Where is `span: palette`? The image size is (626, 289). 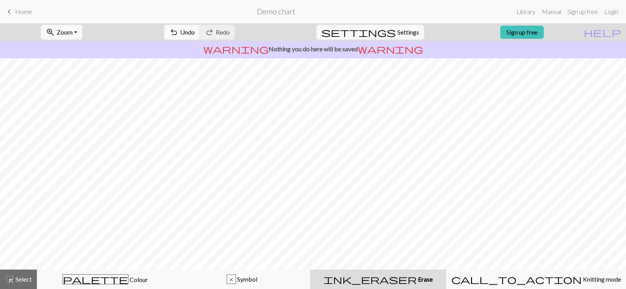
span: palette is located at coordinates (95, 279).